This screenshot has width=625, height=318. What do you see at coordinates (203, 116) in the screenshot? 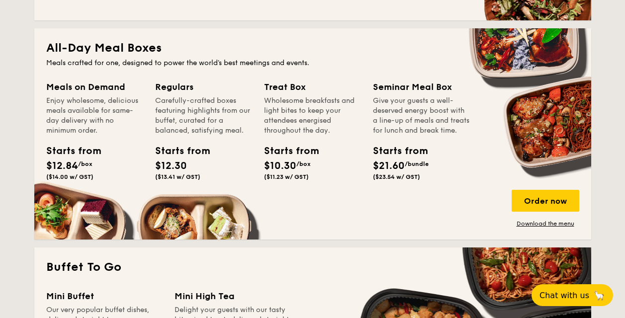
I see `div: Carefully-crafted boxes featuring highlights from our buffet, curated for a balanced, satisfying ...` at bounding box center [203, 116].